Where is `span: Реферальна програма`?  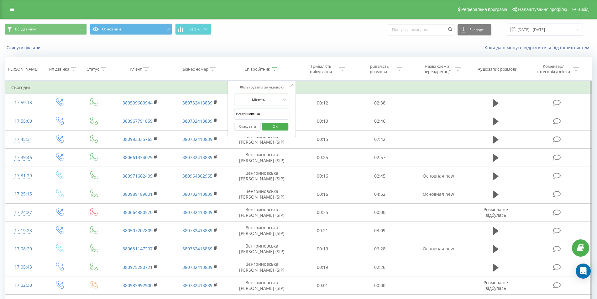 span: Реферальна програма is located at coordinates (484, 9).